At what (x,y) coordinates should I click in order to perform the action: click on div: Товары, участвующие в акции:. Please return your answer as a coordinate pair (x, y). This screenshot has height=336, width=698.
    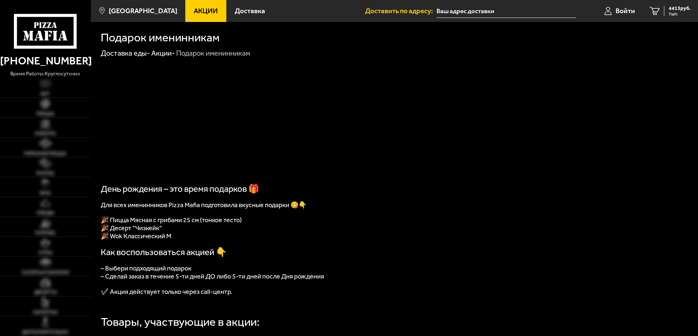
    Looking at the image, I should click on (180, 322).